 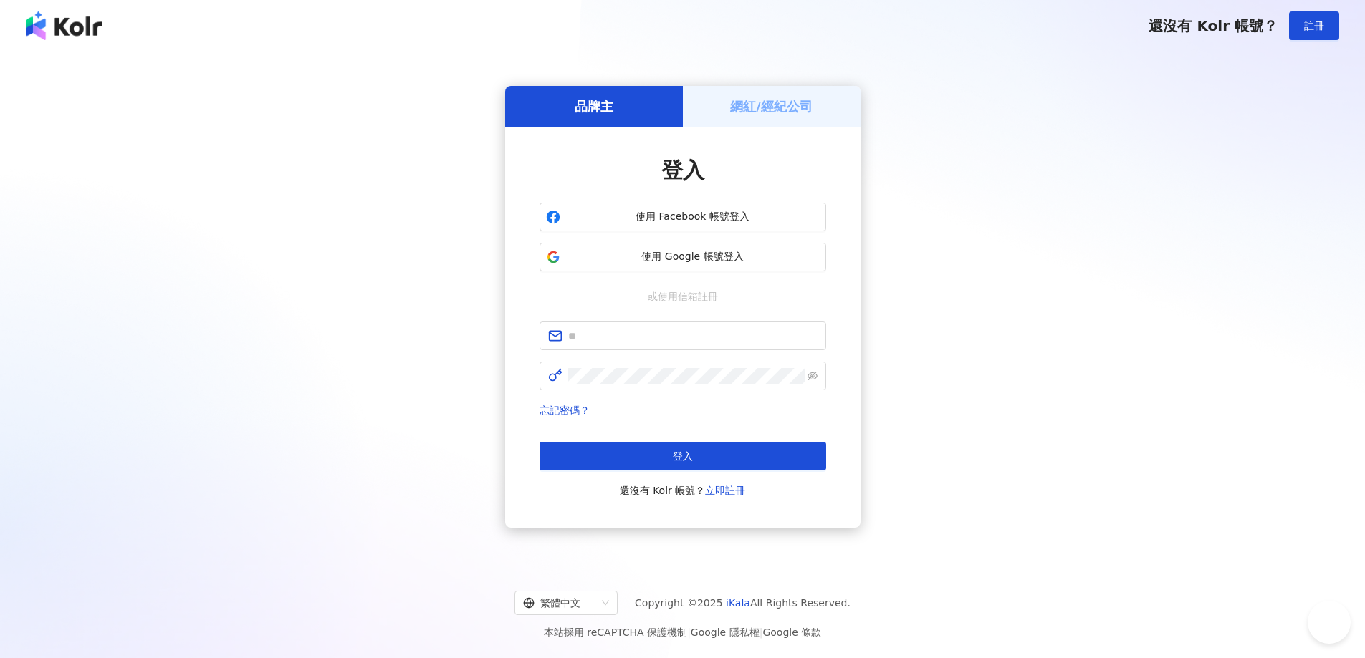 I want to click on h5: 網紅/經紀公司, so click(x=771, y=106).